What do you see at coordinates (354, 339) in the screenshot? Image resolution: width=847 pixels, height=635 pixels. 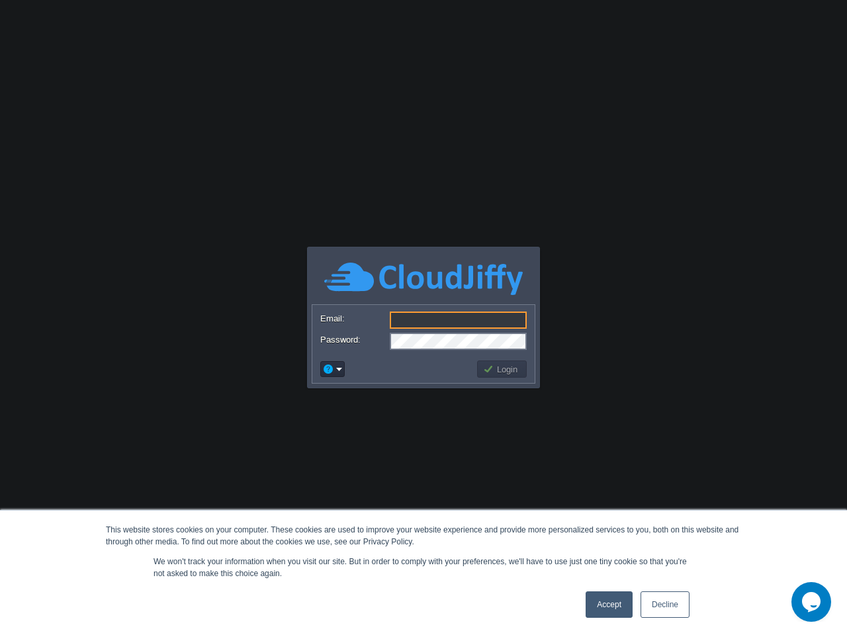 I see `label: Password:` at bounding box center [354, 339].